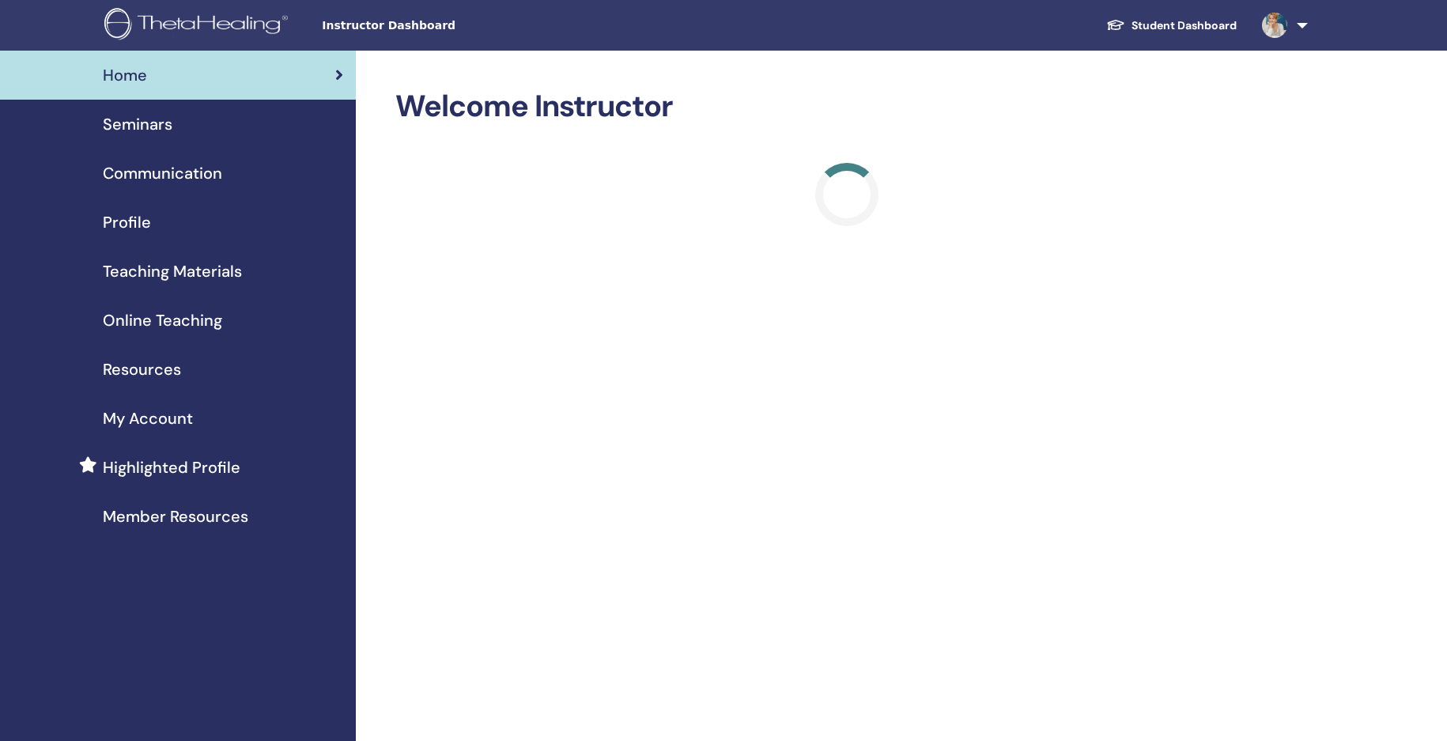 Image resolution: width=1447 pixels, height=741 pixels. I want to click on a: Student Dashboard, so click(1171, 25).